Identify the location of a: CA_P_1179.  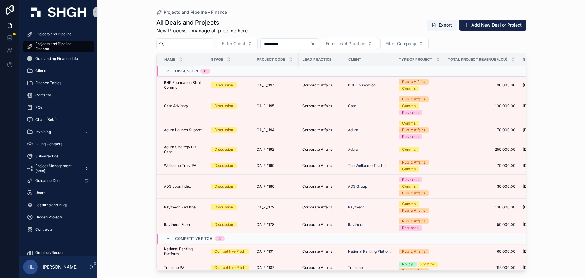
(276, 207).